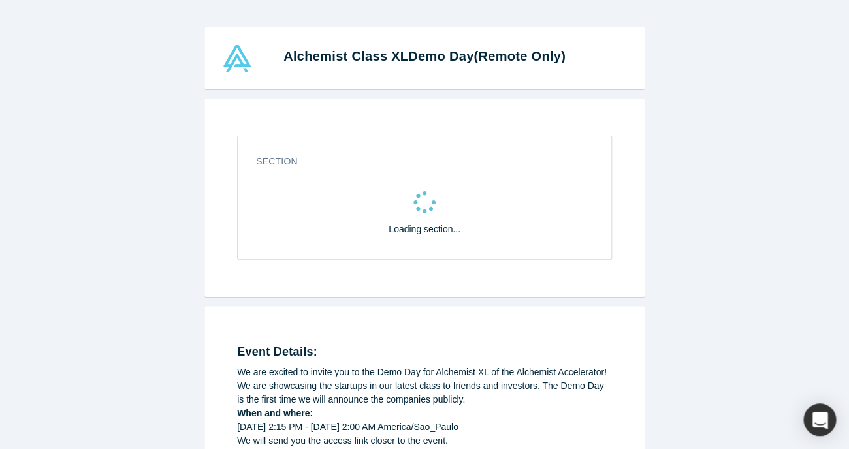 This screenshot has height=449, width=849. What do you see at coordinates (425, 56) in the screenshot?
I see `strong: Alchemist Class XL Demo Day (Remote Only)` at bounding box center [425, 56].